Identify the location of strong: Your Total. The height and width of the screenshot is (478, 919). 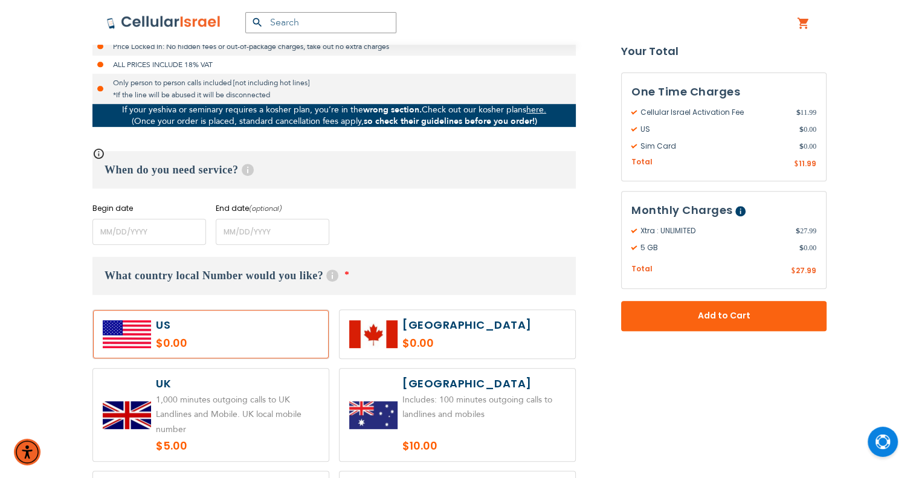
(724, 51).